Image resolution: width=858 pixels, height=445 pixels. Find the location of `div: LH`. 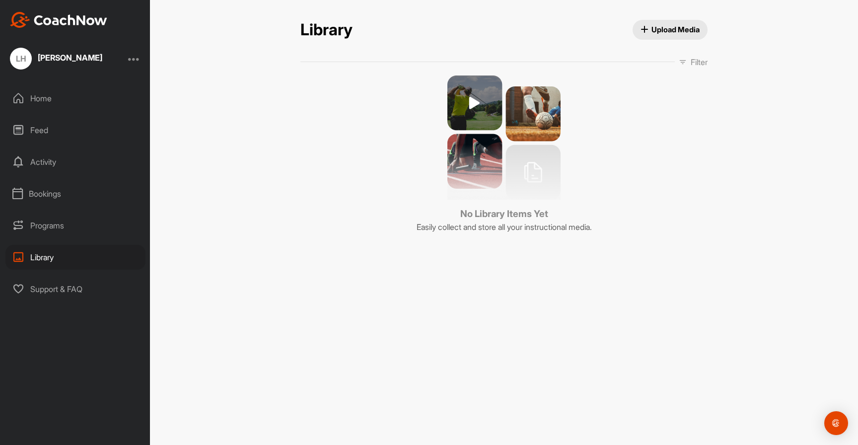

div: LH is located at coordinates (21, 59).